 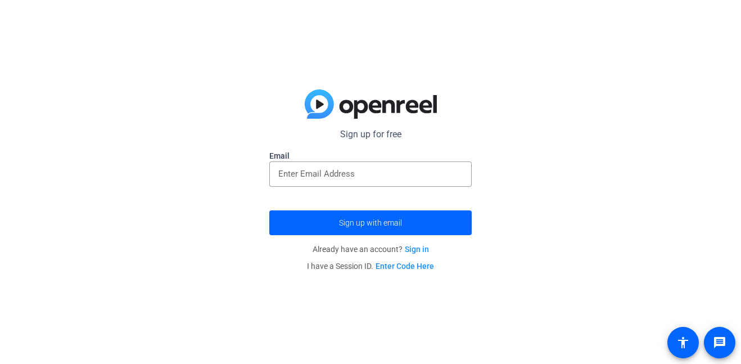 What do you see at coordinates (371, 223) in the screenshot?
I see `button: Sign up with email` at bounding box center [371, 223].